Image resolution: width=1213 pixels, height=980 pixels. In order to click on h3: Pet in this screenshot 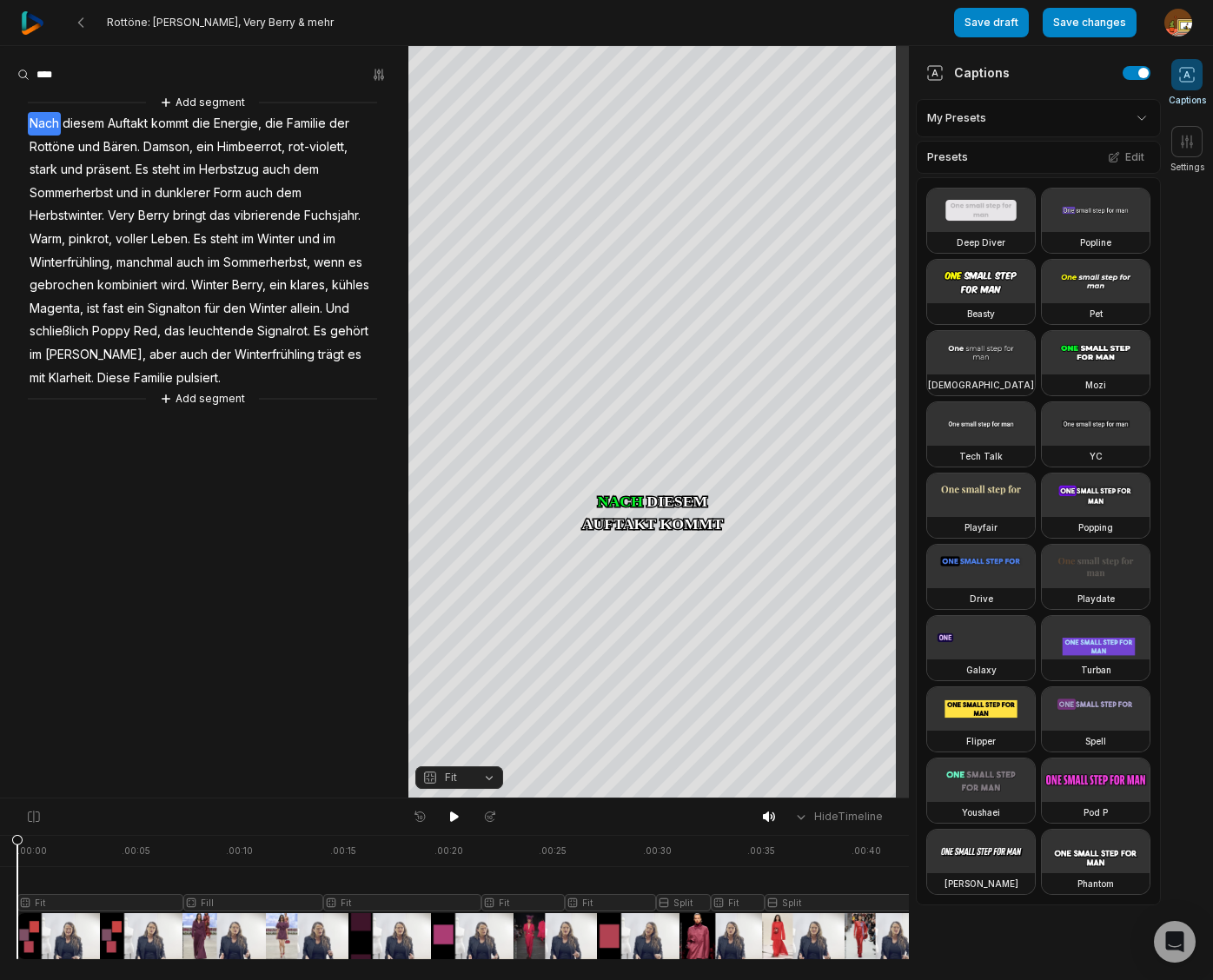, I will do `click(1095, 313)`.